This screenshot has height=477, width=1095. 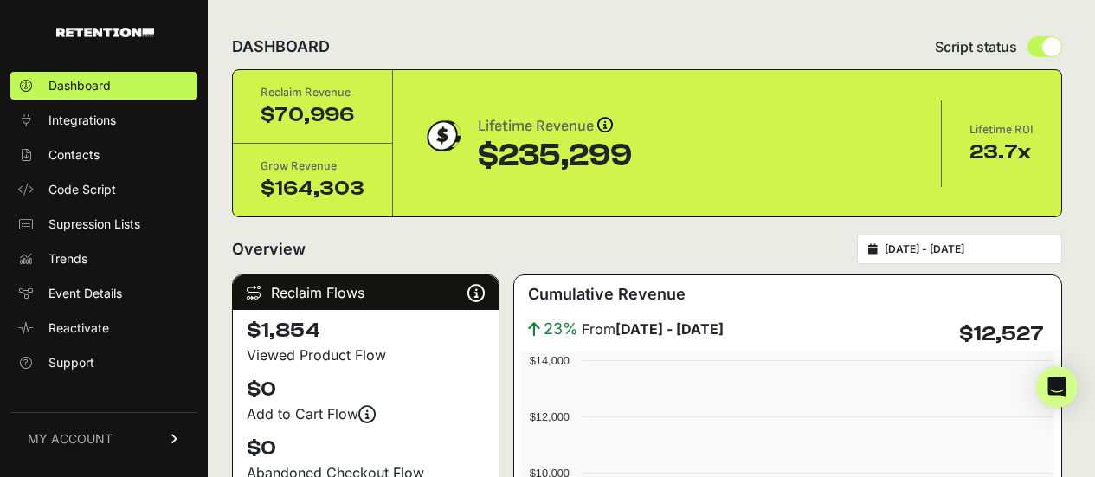 What do you see at coordinates (312, 93) in the screenshot?
I see `div: Reclaim Revenue` at bounding box center [312, 93].